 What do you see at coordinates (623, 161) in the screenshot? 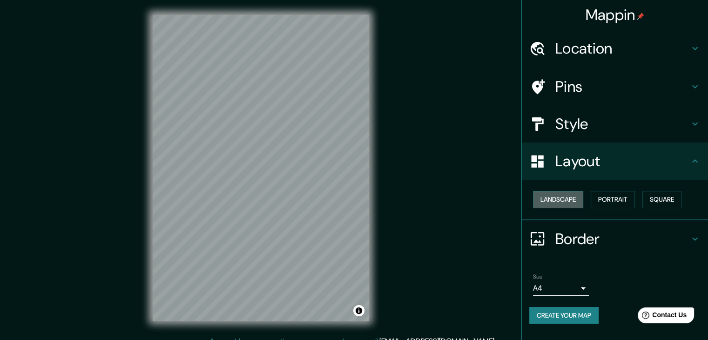
I see `h4: Layout` at bounding box center [623, 161].